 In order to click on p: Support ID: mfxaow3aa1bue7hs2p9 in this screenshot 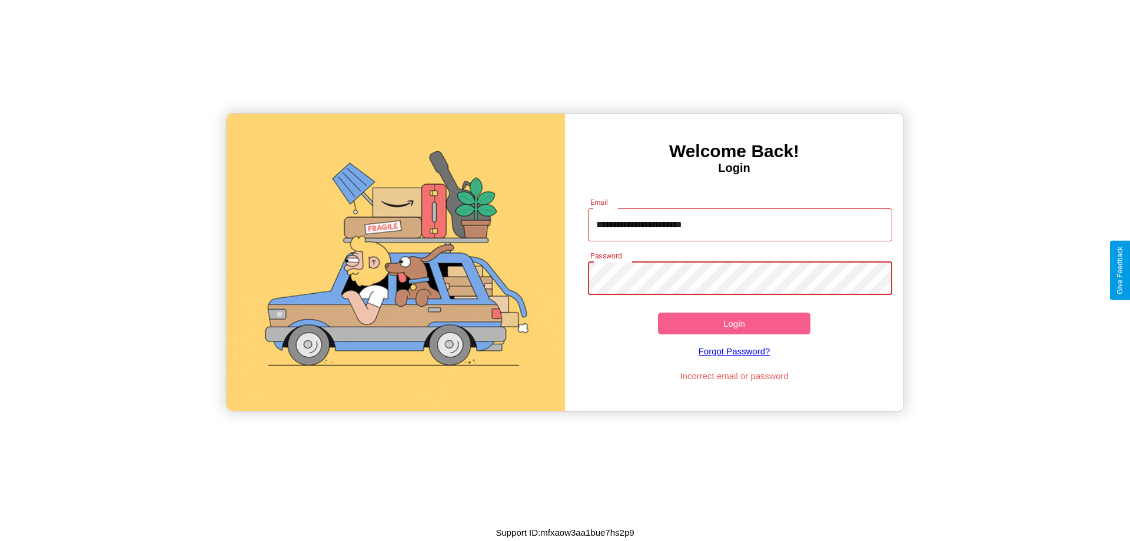, I will do `click(564, 532)`.